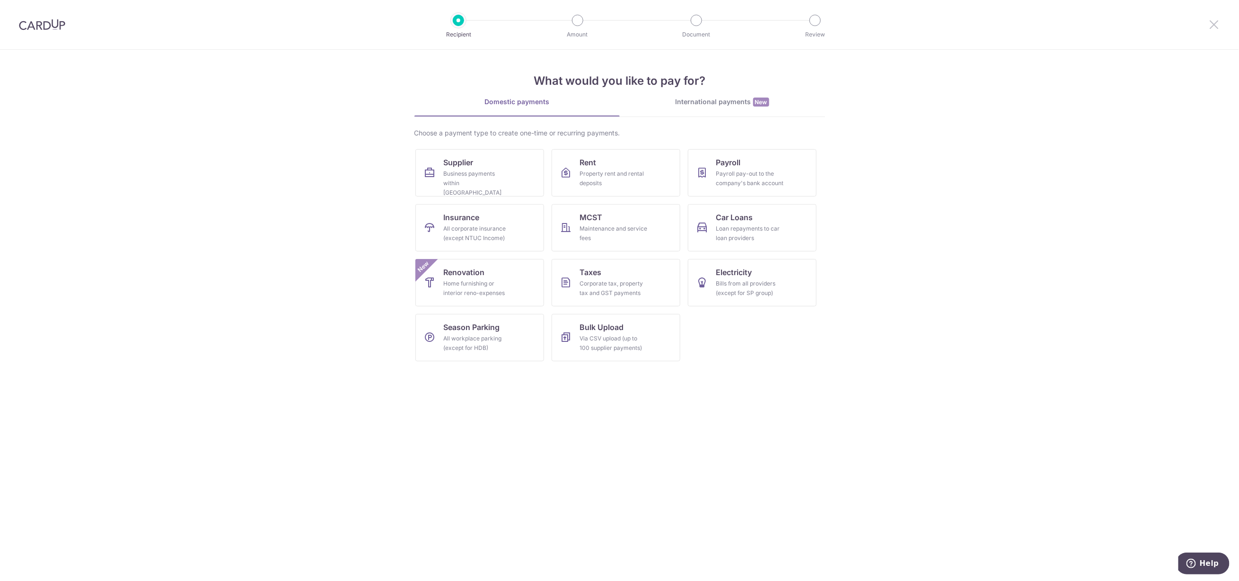 The image size is (1239, 581). Describe the element at coordinates (614, 233) in the screenshot. I see `div: Maintenance and service fees` at that location.